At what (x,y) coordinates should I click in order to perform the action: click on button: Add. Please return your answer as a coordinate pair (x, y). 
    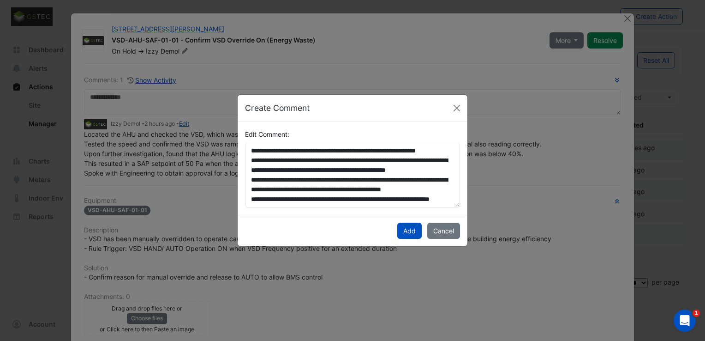
    Looking at the image, I should click on (410, 230).